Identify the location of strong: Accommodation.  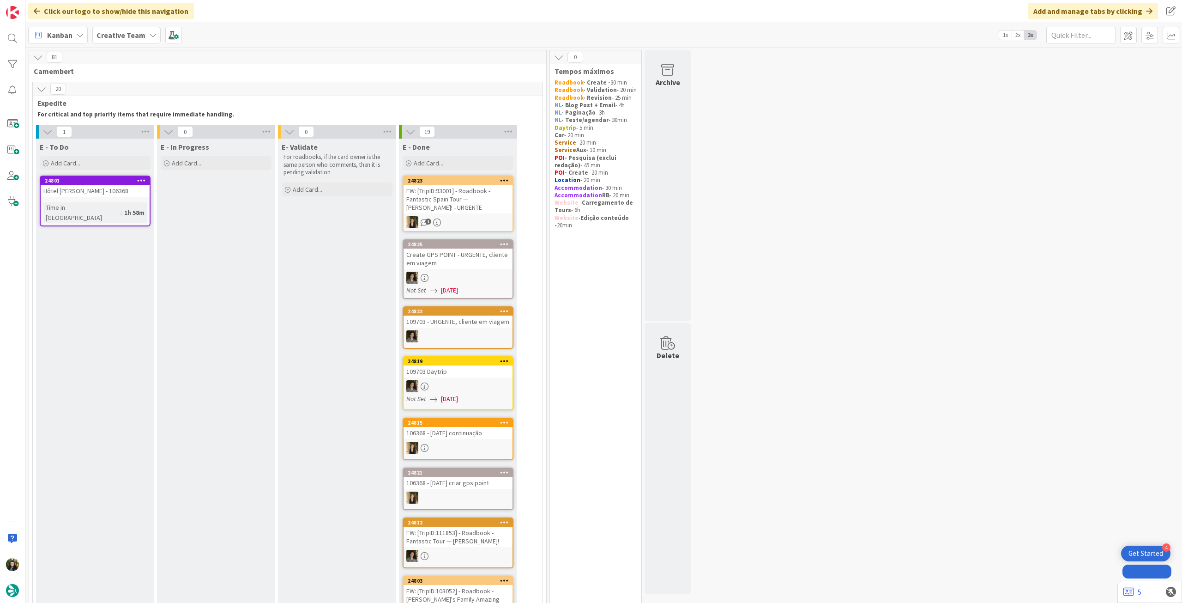
(578, 187).